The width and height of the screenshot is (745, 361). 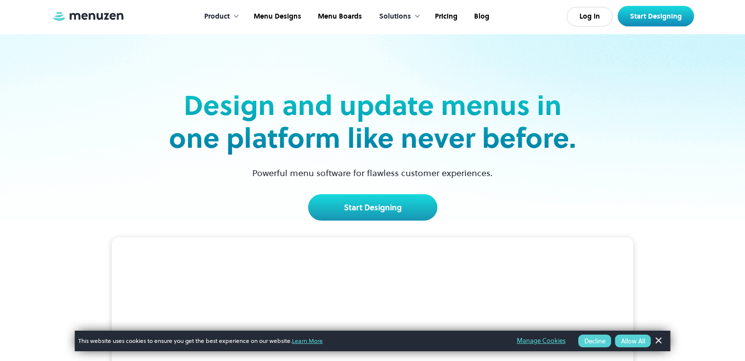 I want to click on p: Powerful menu software for flawless customer experiences., so click(x=372, y=173).